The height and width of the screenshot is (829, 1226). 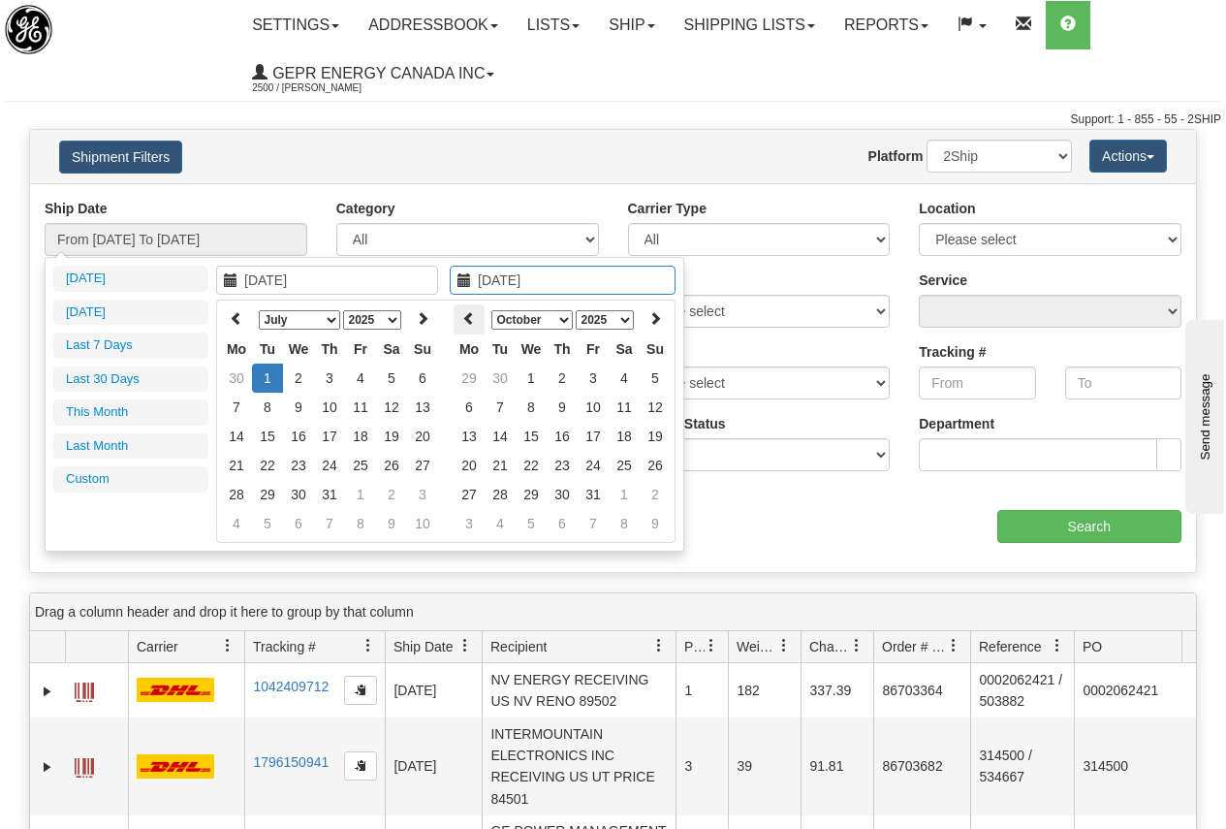 What do you see at coordinates (1138, 766) in the screenshot?
I see `td: 314500` at bounding box center [1138, 766].